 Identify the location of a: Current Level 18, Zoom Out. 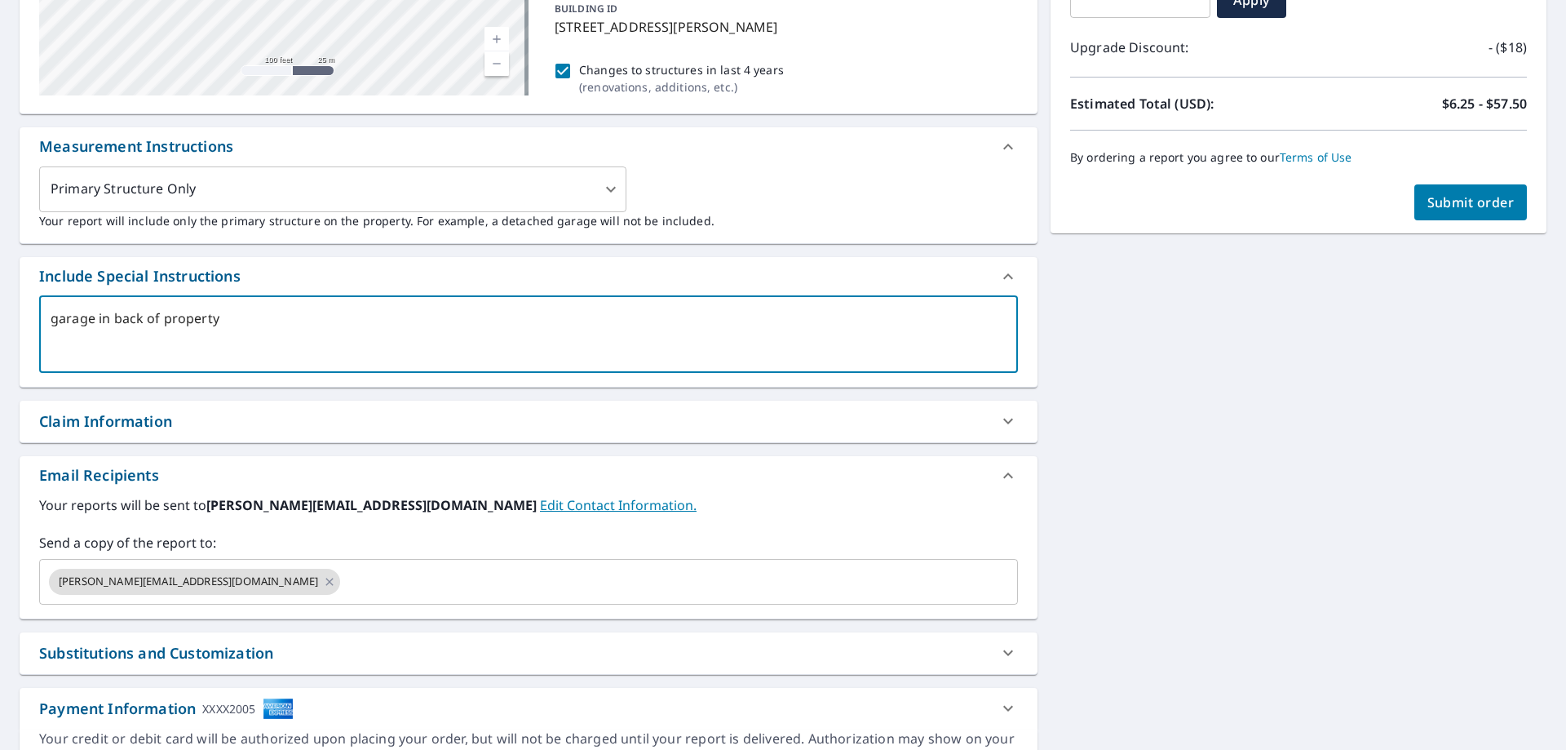
(497, 64).